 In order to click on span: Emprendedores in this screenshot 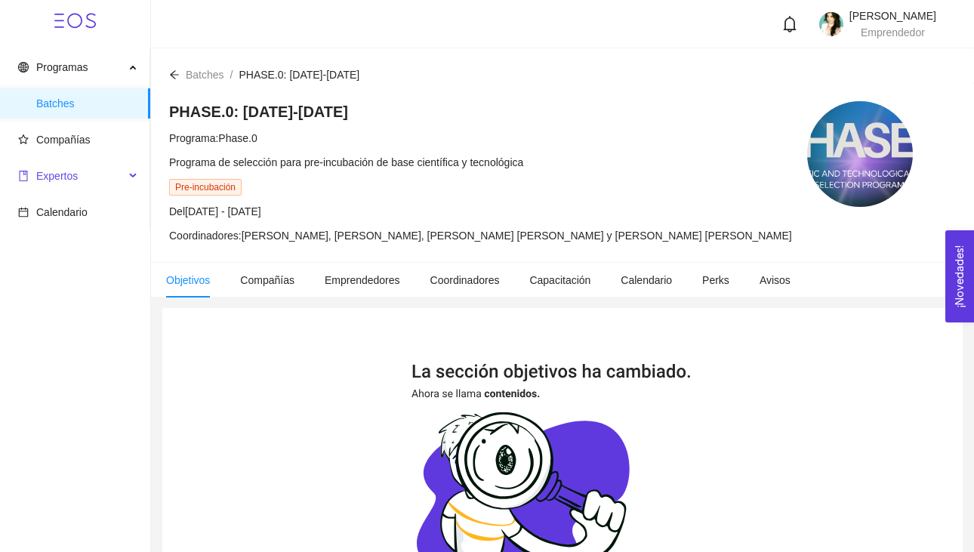, I will do `click(362, 280)`.